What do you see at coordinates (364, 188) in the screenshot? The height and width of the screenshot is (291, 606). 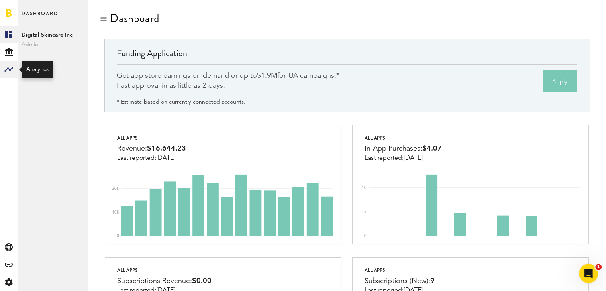 I see `text: 10` at bounding box center [364, 188].